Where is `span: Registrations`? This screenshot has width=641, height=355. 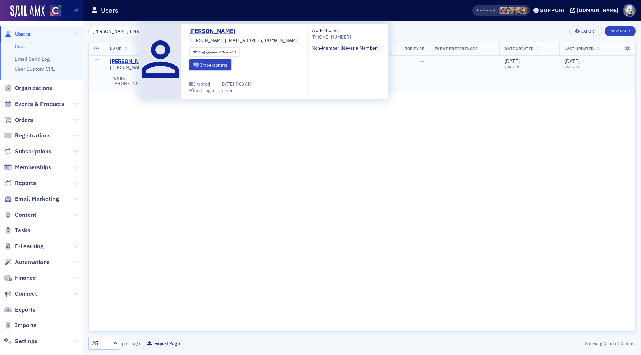 span: Registrations is located at coordinates (33, 136).